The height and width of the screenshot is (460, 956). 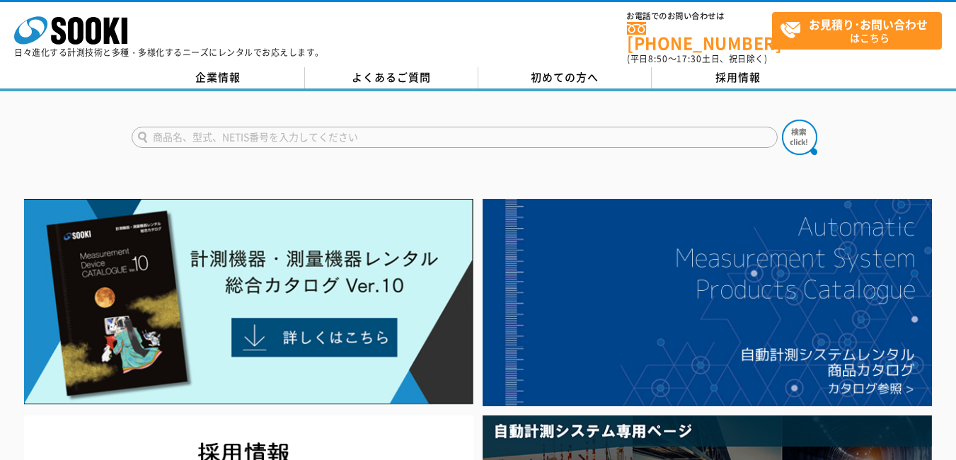 I want to click on p: 日々進化する計測技術と多種・多様化するニーズにレンタルでお応えします。, so click(x=169, y=52).